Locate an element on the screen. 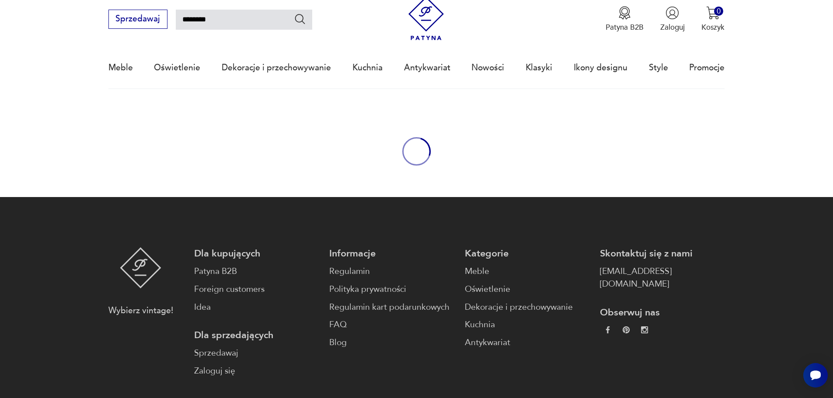  button: Zaloguj is located at coordinates (672, 19).